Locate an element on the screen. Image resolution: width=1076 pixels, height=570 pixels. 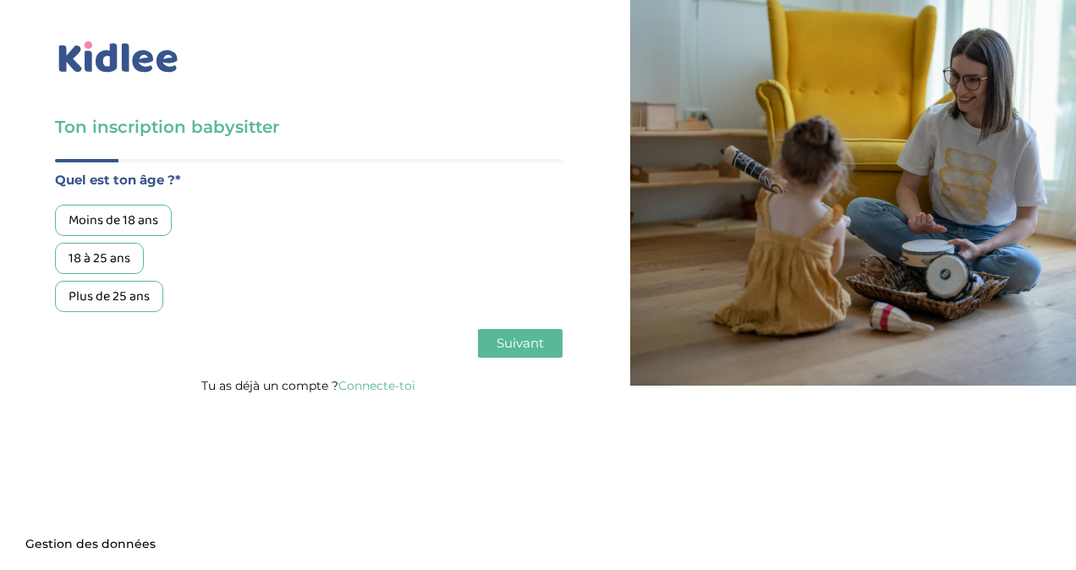
button: Précédent is located at coordinates (95, 343).